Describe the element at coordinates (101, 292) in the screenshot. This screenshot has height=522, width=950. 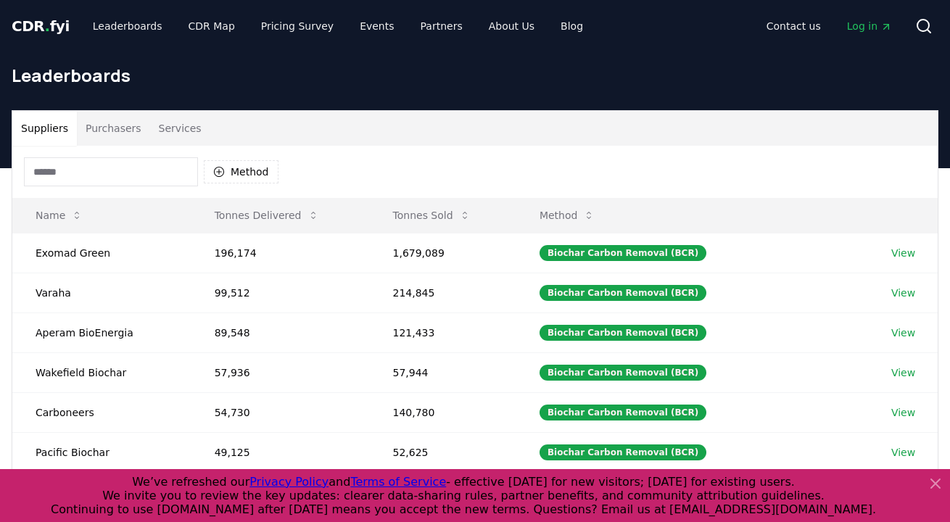
I see `td: Varaha` at that location.